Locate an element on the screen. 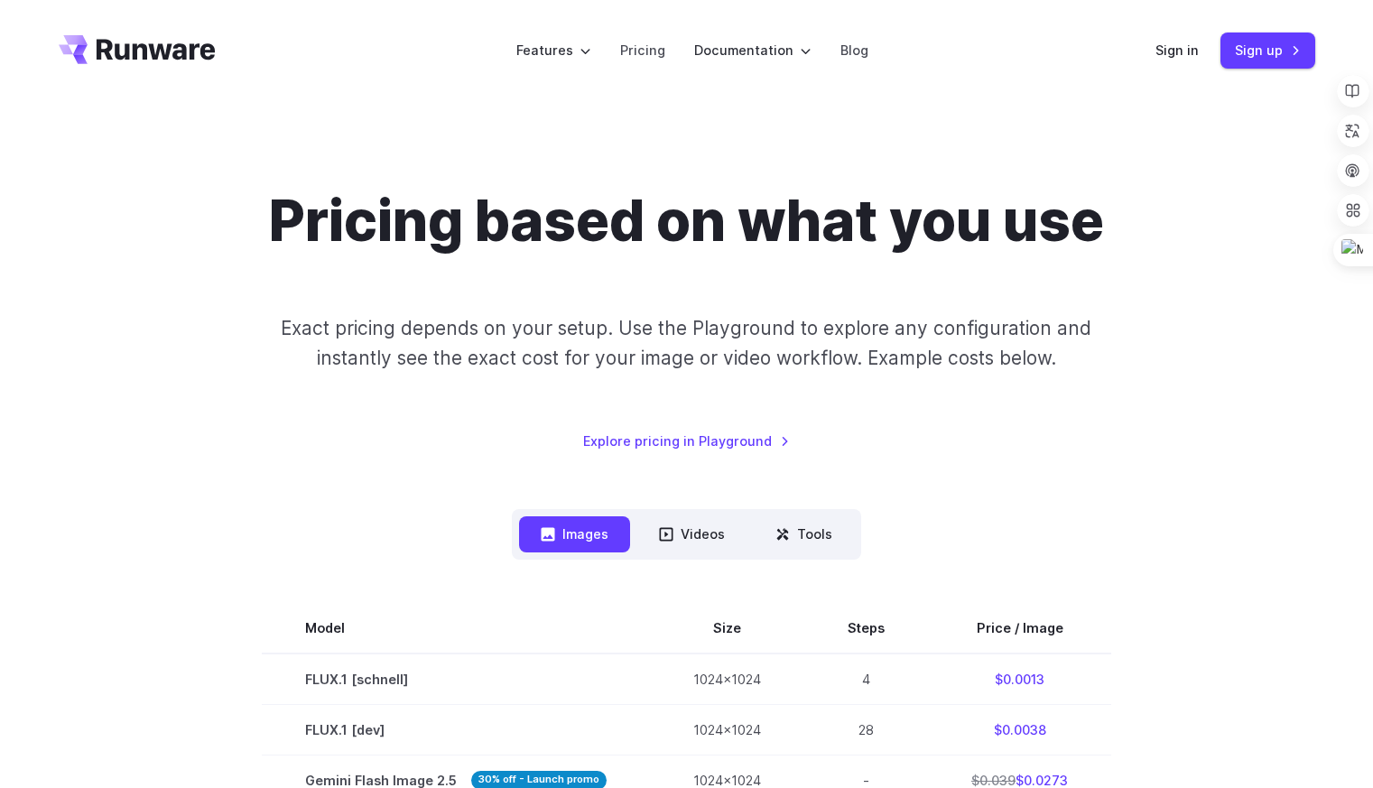  h1: Pricing based on what you use is located at coordinates (686, 221).